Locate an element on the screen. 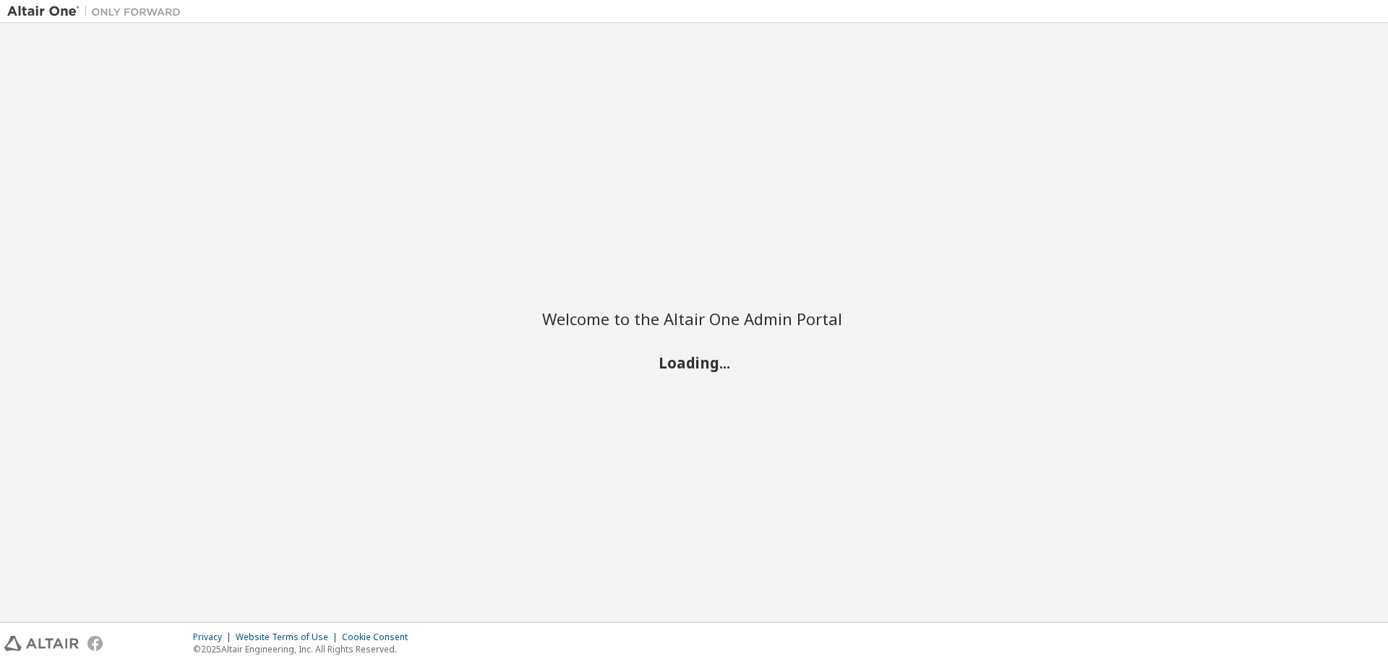 Image resolution: width=1388 pixels, height=664 pixels. img: facebook.svg is located at coordinates (95, 643).